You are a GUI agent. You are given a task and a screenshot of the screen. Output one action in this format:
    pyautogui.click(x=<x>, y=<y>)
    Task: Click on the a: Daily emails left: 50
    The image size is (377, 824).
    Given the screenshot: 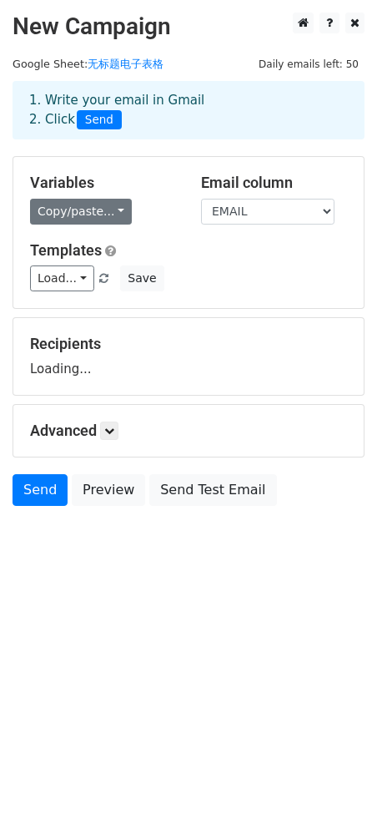 What is the action you would take?
    pyautogui.click(x=309, y=63)
    